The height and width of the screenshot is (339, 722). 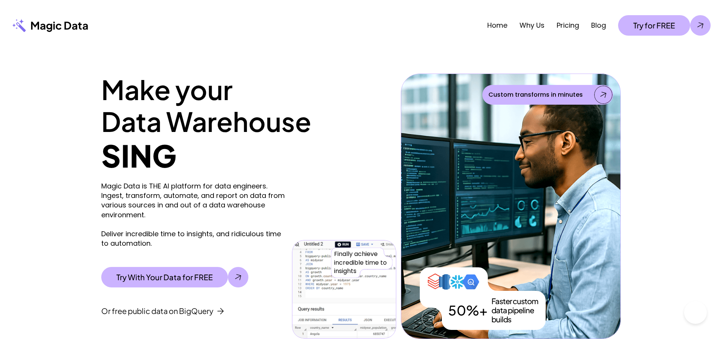 I want to click on p: Finally achieve incredible time to insights, so click(x=362, y=262).